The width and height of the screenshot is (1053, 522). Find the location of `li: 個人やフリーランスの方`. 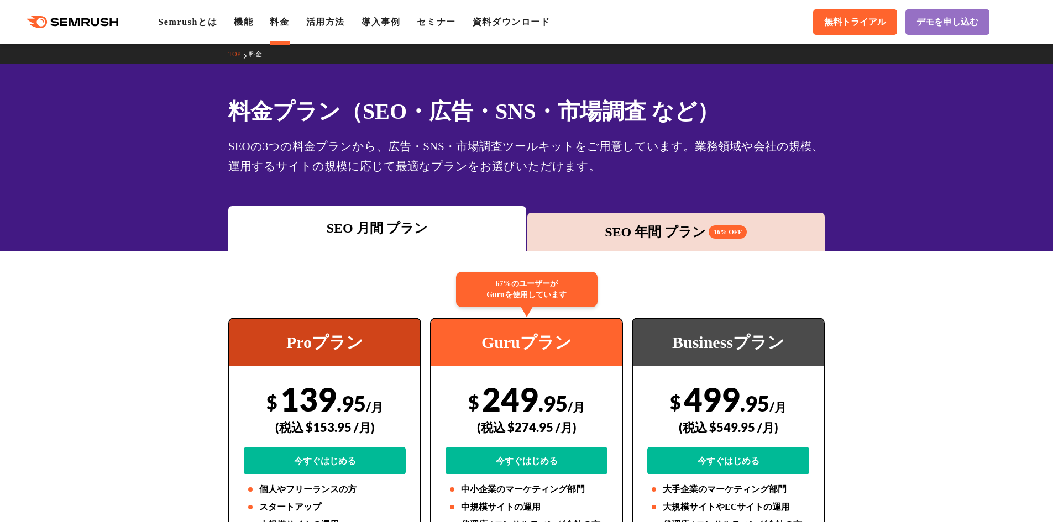

li: 個人やフリーランスの方 is located at coordinates (324, 490).